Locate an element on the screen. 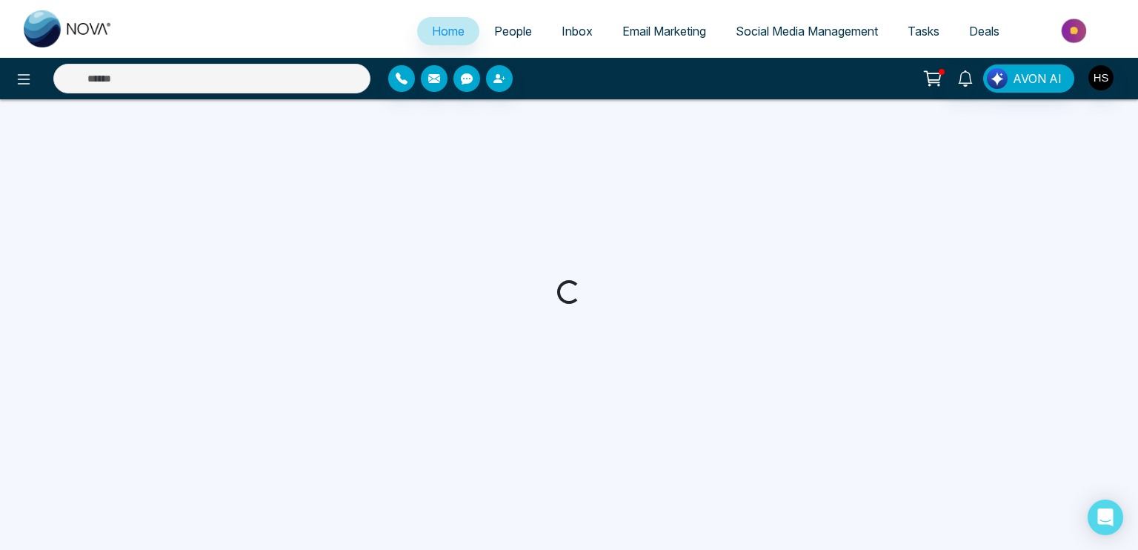  span: Tasks is located at coordinates (923, 31).